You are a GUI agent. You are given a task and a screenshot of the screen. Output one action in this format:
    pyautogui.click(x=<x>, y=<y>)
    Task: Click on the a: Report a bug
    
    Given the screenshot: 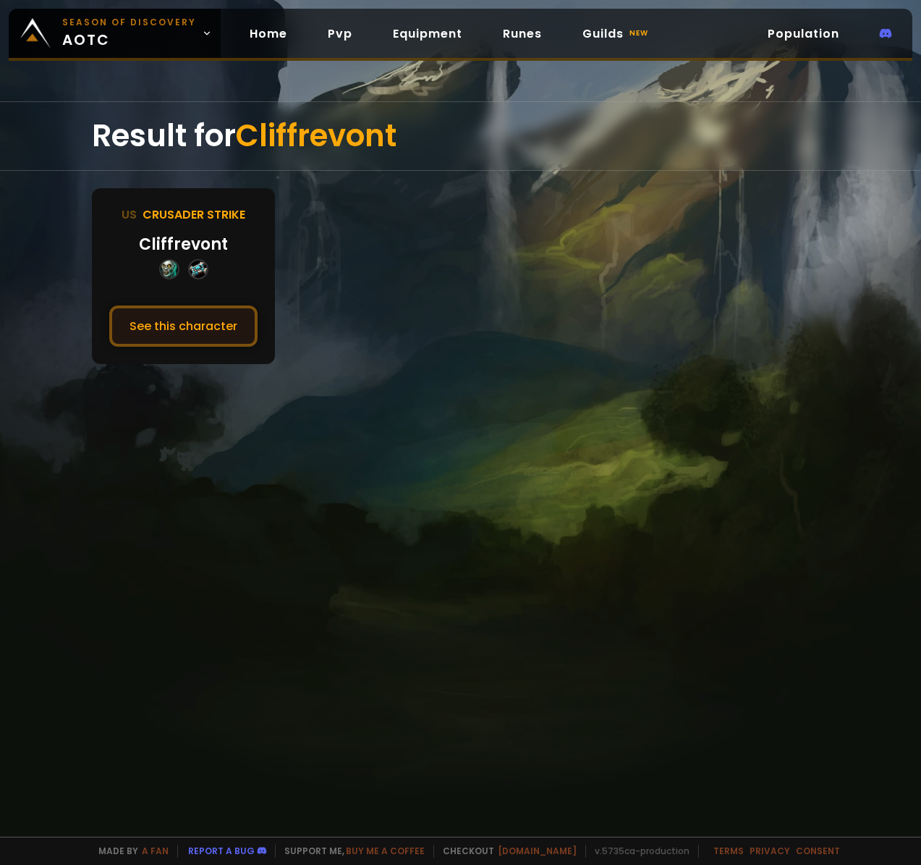 What is the action you would take?
    pyautogui.click(x=221, y=850)
    